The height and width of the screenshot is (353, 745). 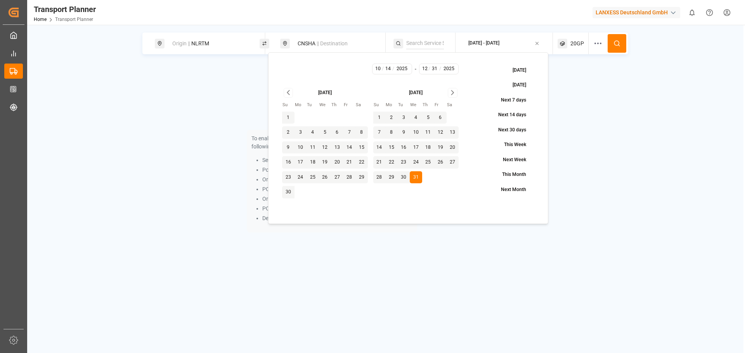 I want to click on button: LANXESS Deutschland GmbH, so click(x=638, y=12).